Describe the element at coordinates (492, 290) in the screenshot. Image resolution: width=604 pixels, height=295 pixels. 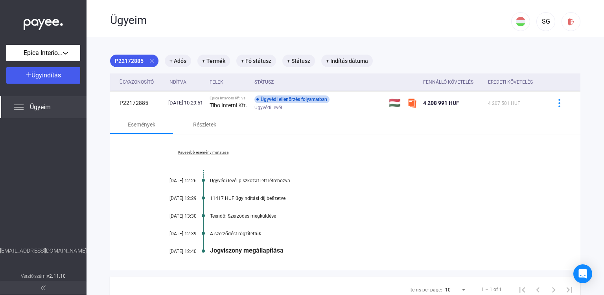
I see `div: 1 – 1 of 1` at that location.